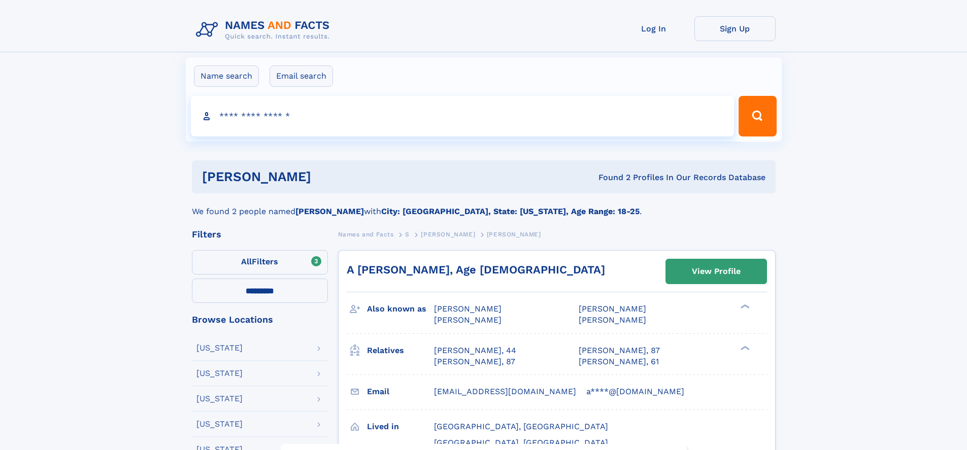 The height and width of the screenshot is (450, 967). What do you see at coordinates (366, 234) in the screenshot?
I see `a: Names and Facts` at bounding box center [366, 234].